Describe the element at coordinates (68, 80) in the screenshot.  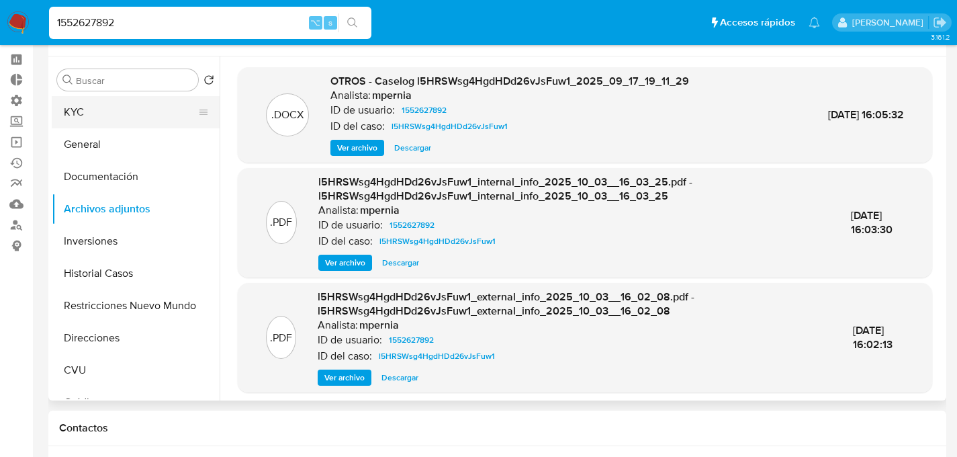
I see `button: Buscar` at that location.